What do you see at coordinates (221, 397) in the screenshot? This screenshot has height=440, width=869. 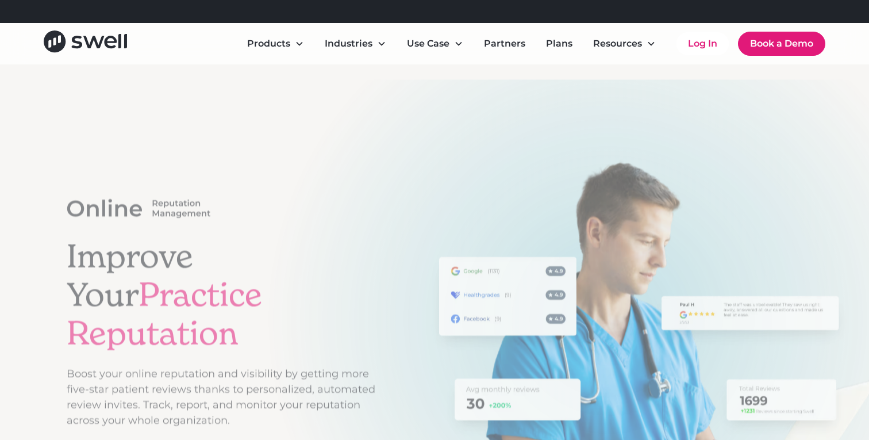 I see `p: Boost your online reputation and visibility by getting more five-star patient reviews thanks to p...` at bounding box center [221, 397].